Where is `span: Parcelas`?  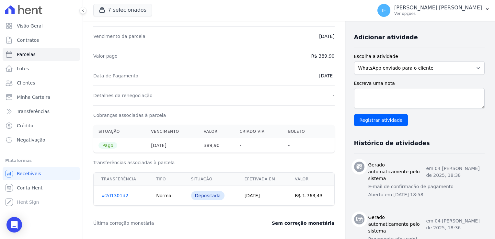 span: Parcelas is located at coordinates (26, 54).